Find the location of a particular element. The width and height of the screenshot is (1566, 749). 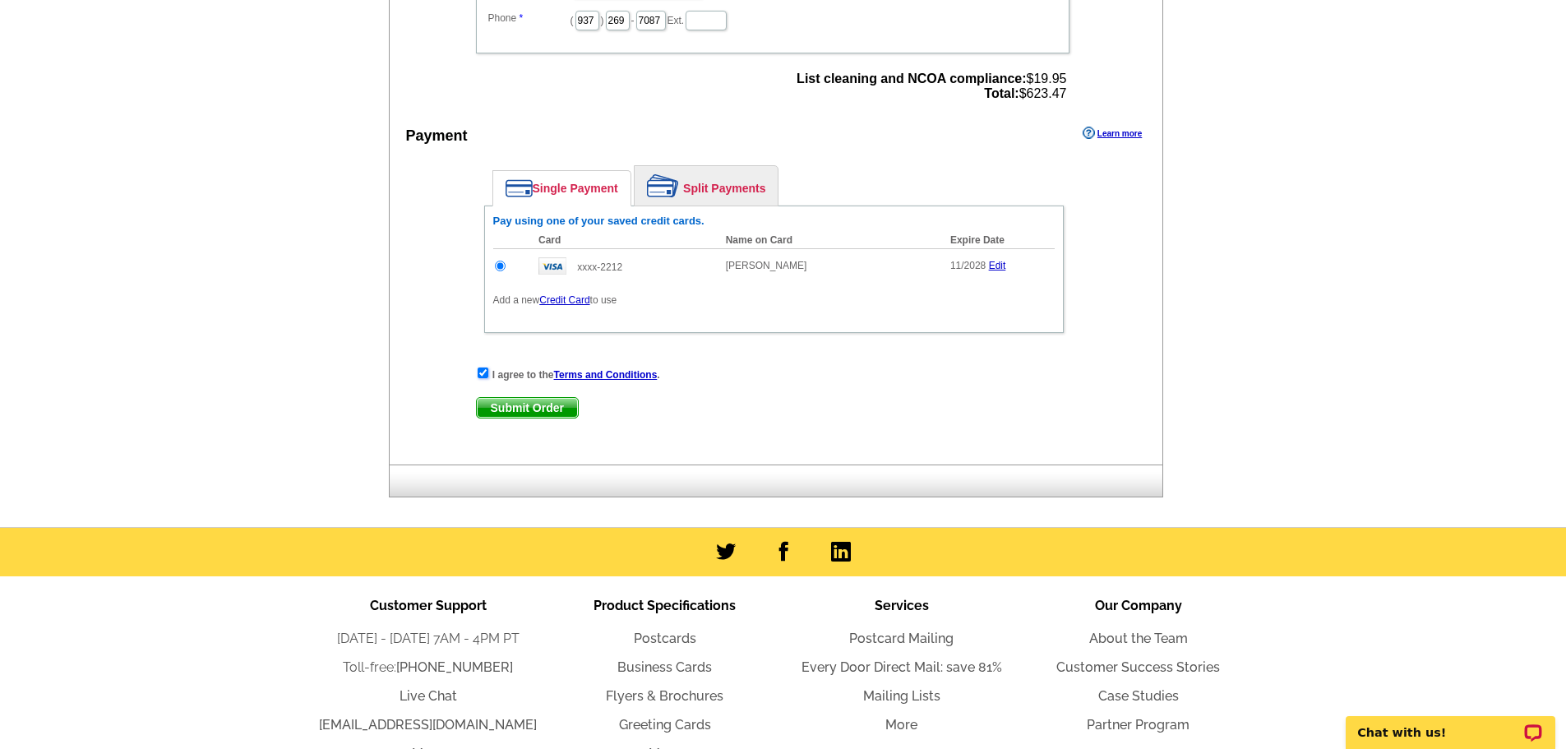

a: Every Door Direct Mail: save 81% is located at coordinates (902, 667).